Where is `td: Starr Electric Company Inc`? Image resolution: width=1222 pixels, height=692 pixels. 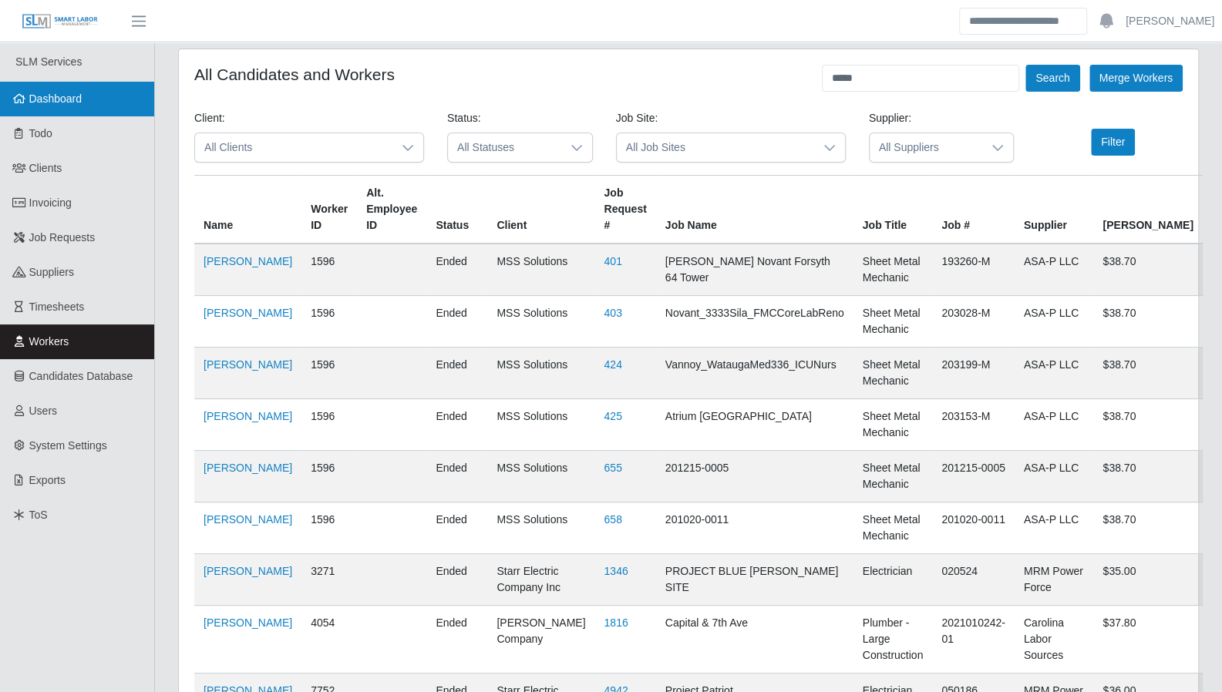
td: Starr Electric Company Inc is located at coordinates (540, 580).